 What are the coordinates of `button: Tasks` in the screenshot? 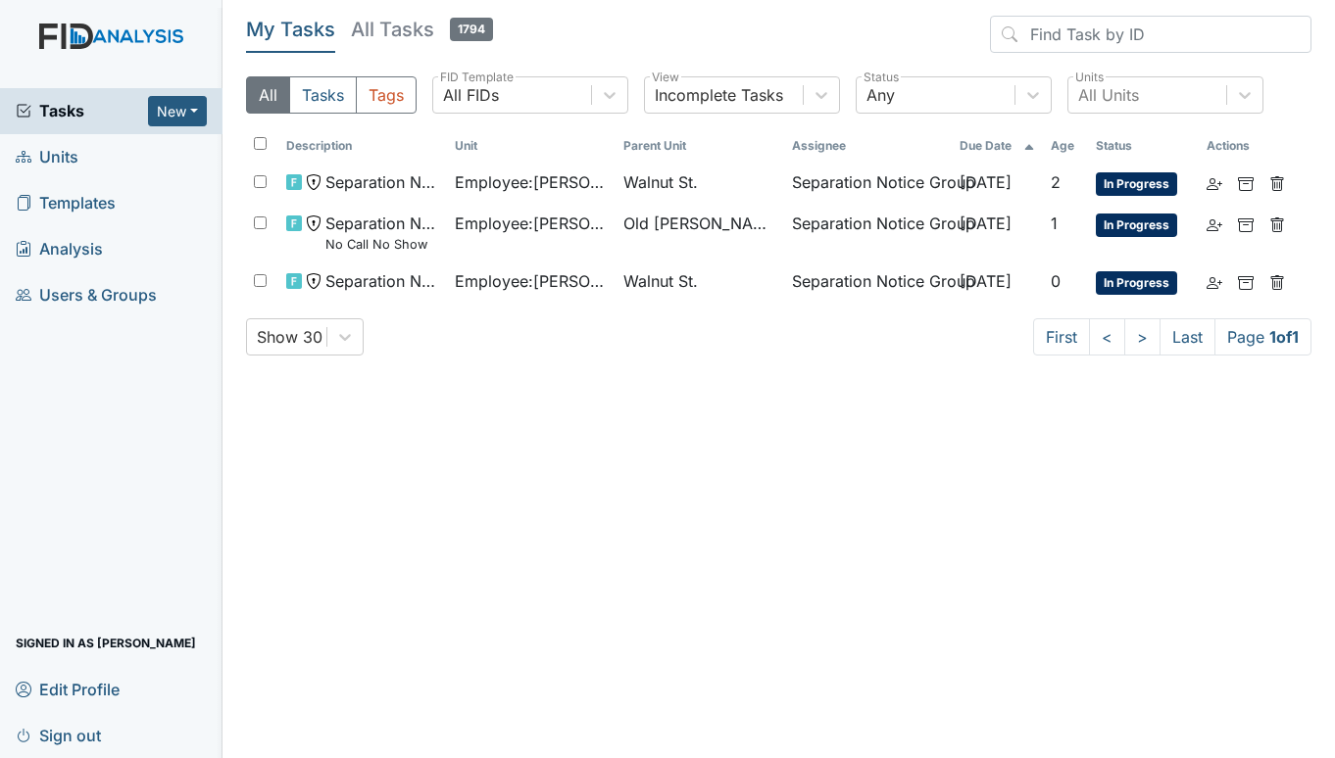 It's located at (322, 95).